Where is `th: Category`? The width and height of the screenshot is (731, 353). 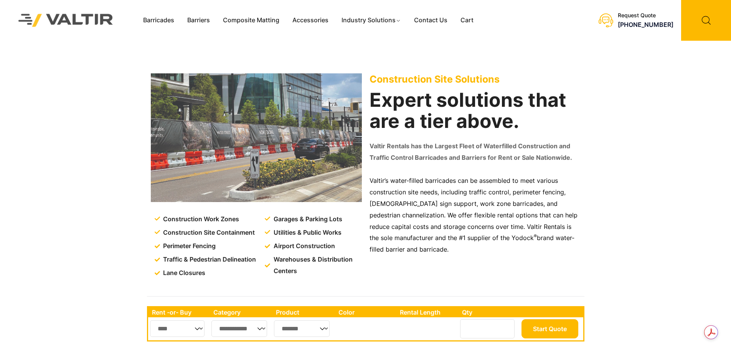
th: Category is located at coordinates (241, 312).